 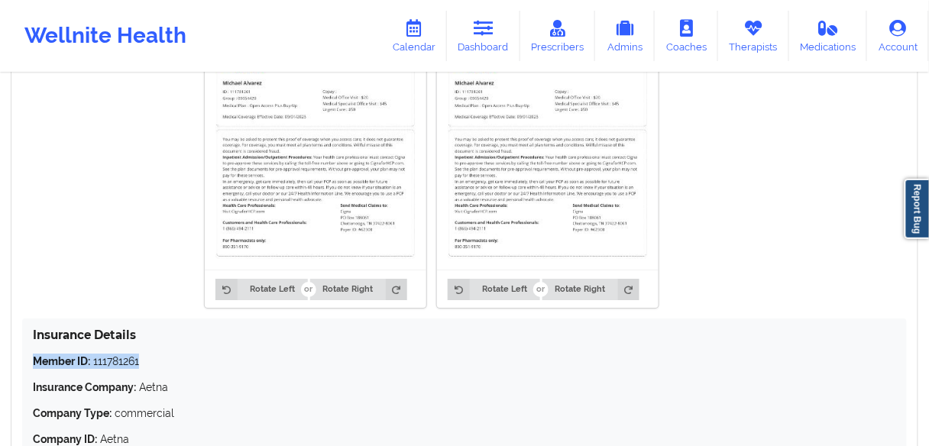 I want to click on a: Dashboard, so click(x=483, y=36).